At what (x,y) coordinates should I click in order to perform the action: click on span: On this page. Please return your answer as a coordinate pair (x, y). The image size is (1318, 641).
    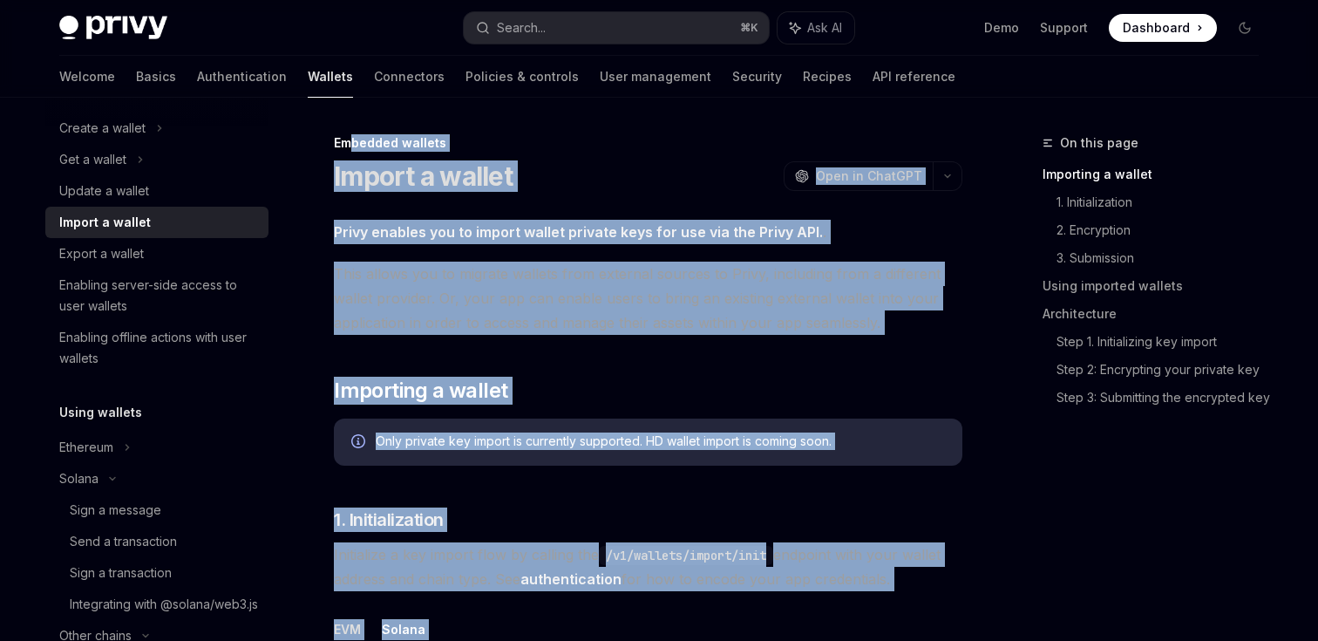
    Looking at the image, I should click on (1099, 143).